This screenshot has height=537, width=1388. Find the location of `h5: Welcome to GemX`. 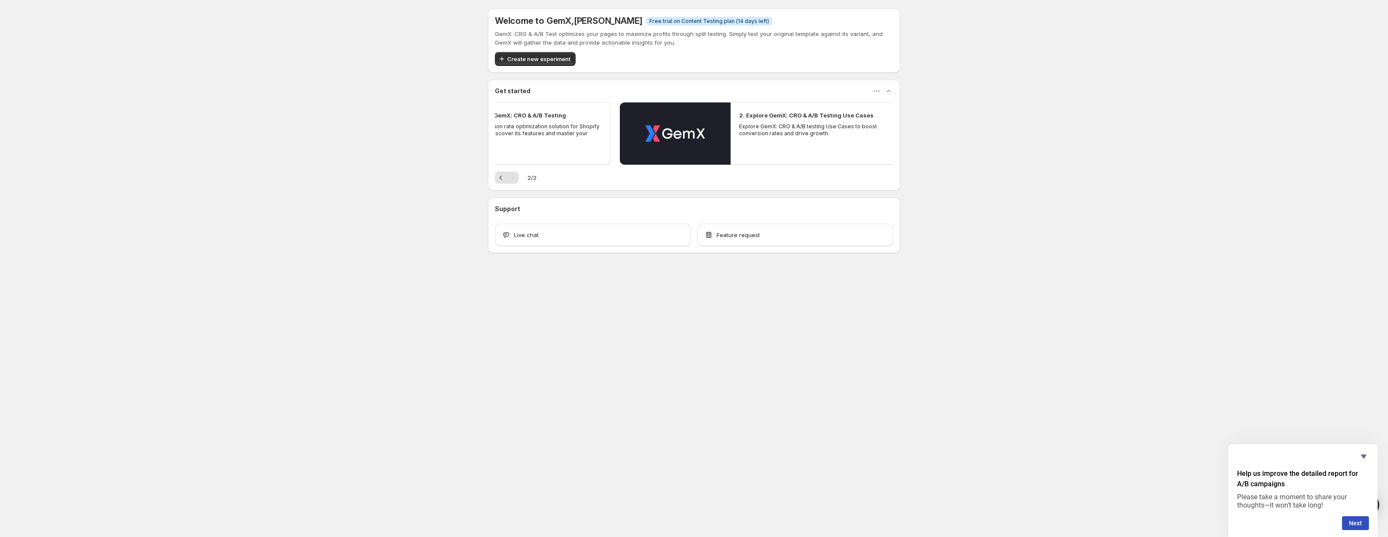

h5: Welcome to GemX is located at coordinates (569, 21).